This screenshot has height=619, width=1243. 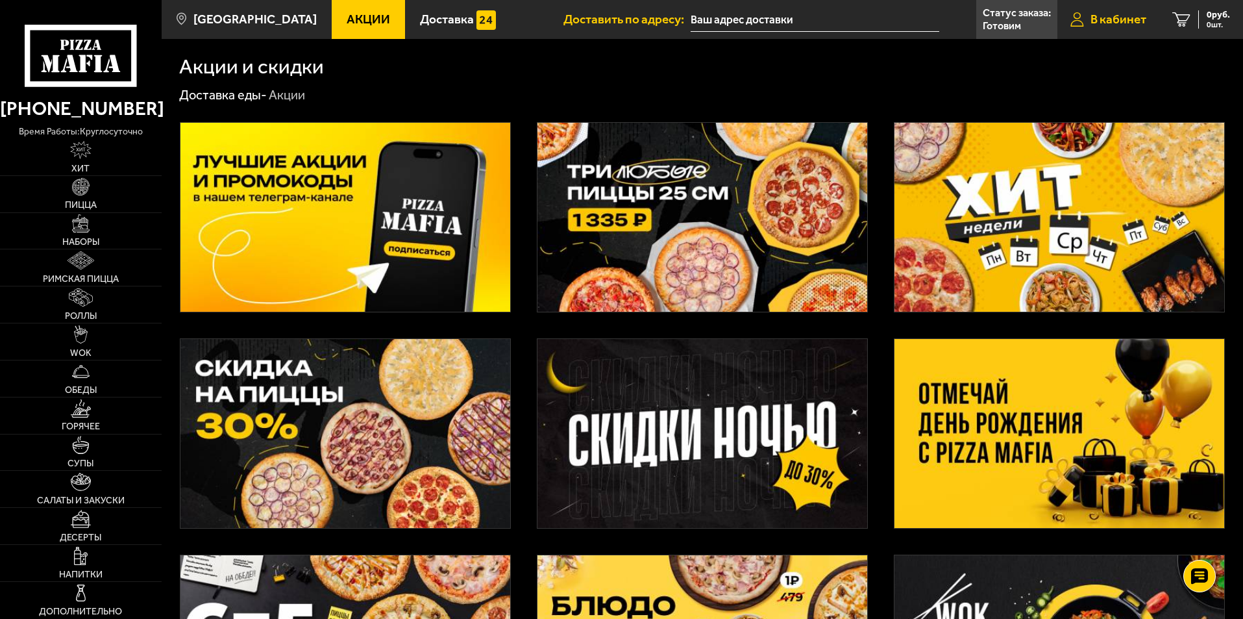 I want to click on span: Салаты и закуски, so click(x=80, y=500).